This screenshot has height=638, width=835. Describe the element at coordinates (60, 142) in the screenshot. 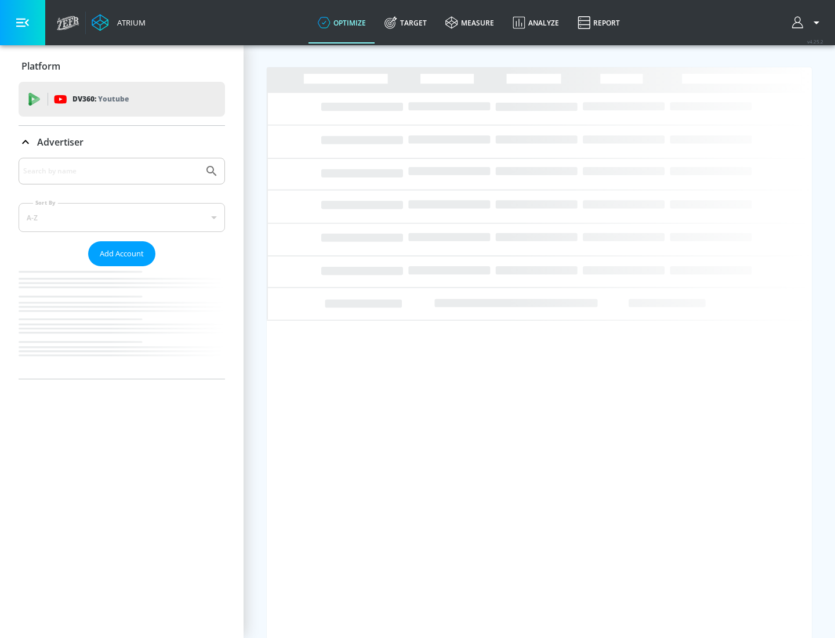

I see `p: Advertiser` at that location.